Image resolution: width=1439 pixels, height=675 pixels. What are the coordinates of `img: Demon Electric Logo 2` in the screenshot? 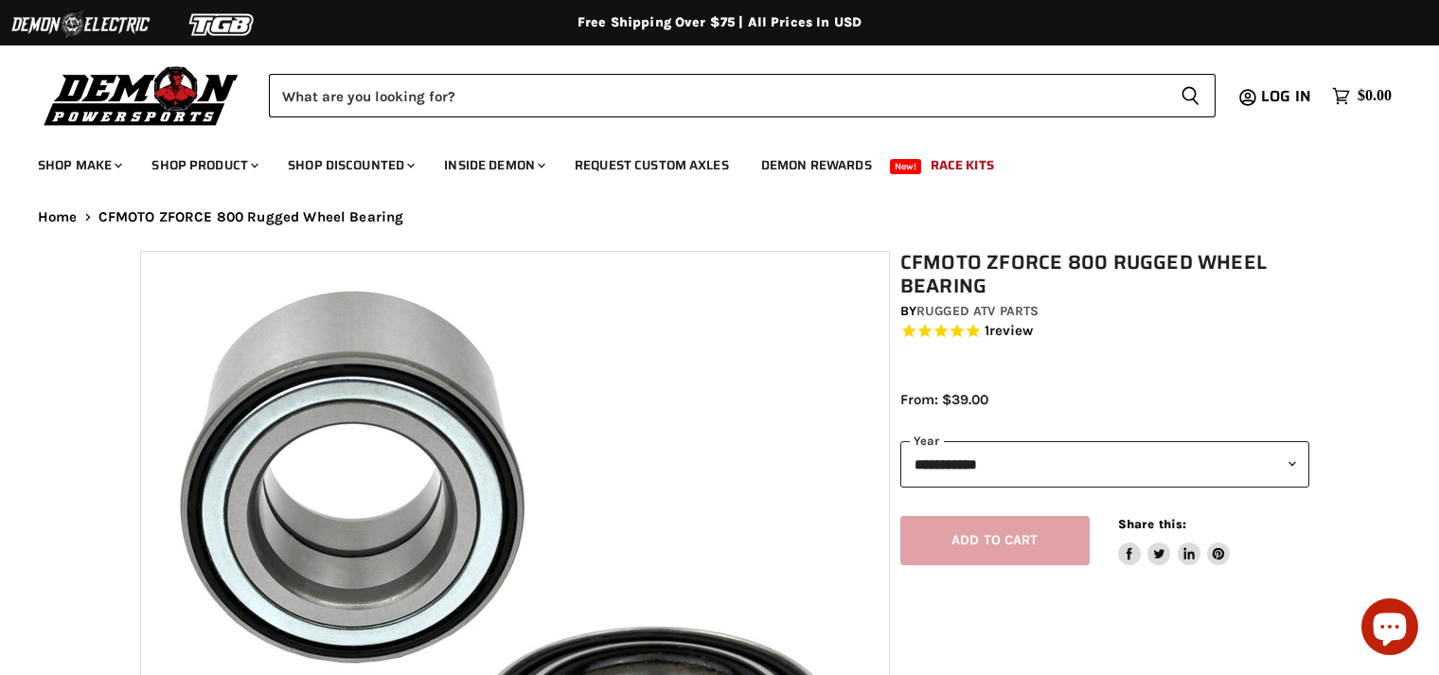 It's located at (80, 25).